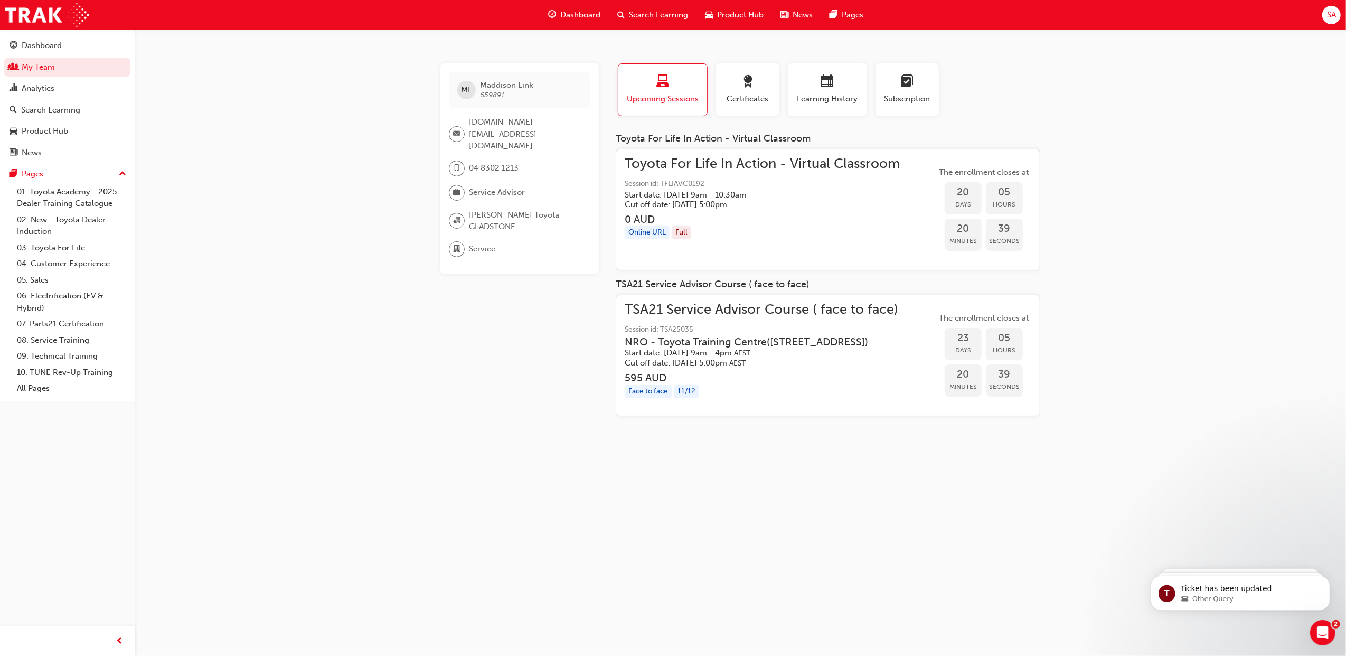 This screenshot has height=656, width=1346. What do you see at coordinates (681, 232) in the screenshot?
I see `div: Full` at bounding box center [681, 232].